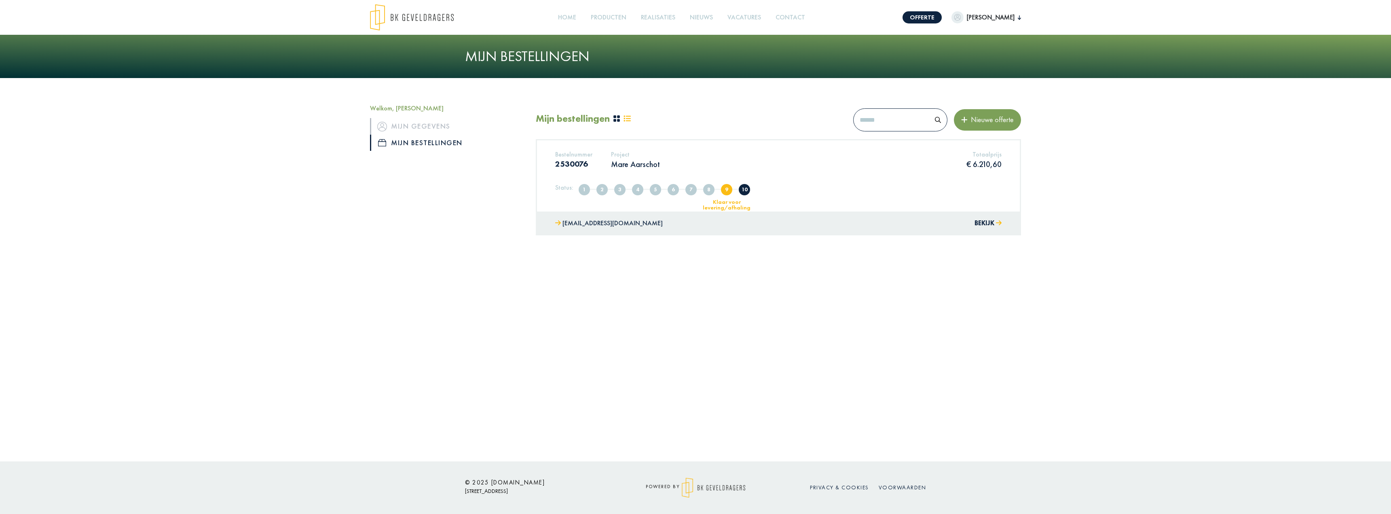 The height and width of the screenshot is (514, 1391). I want to click on span: Offerte in overleg, so click(638, 190).